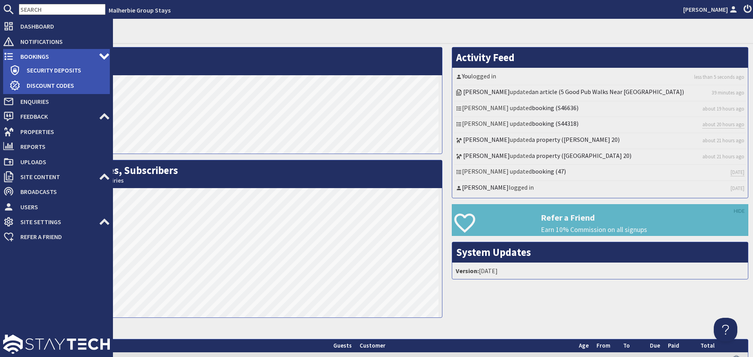 Image resolution: width=753 pixels, height=357 pixels. I want to click on span: Refer a Friend, so click(62, 237).